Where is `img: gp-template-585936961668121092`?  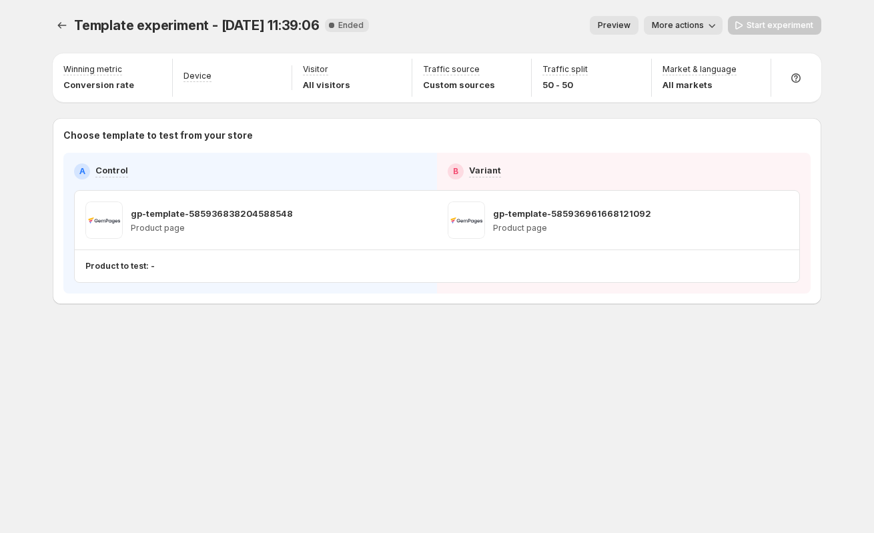
img: gp-template-585936961668121092 is located at coordinates (466, 220).